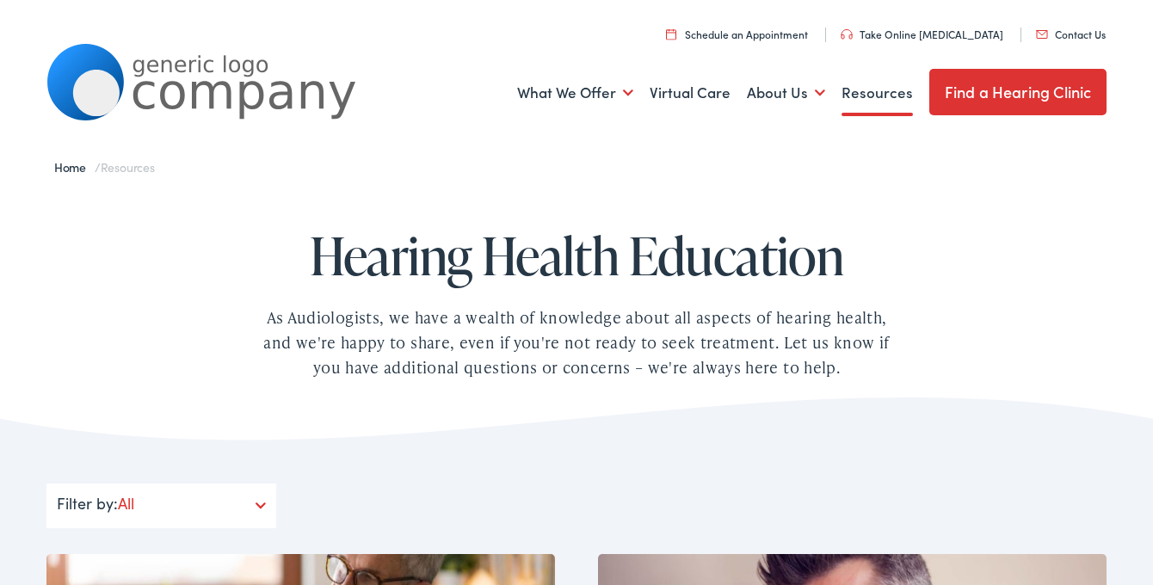 The width and height of the screenshot is (1153, 585). I want to click on a: Find a Hearing Clinic, so click(1017, 92).